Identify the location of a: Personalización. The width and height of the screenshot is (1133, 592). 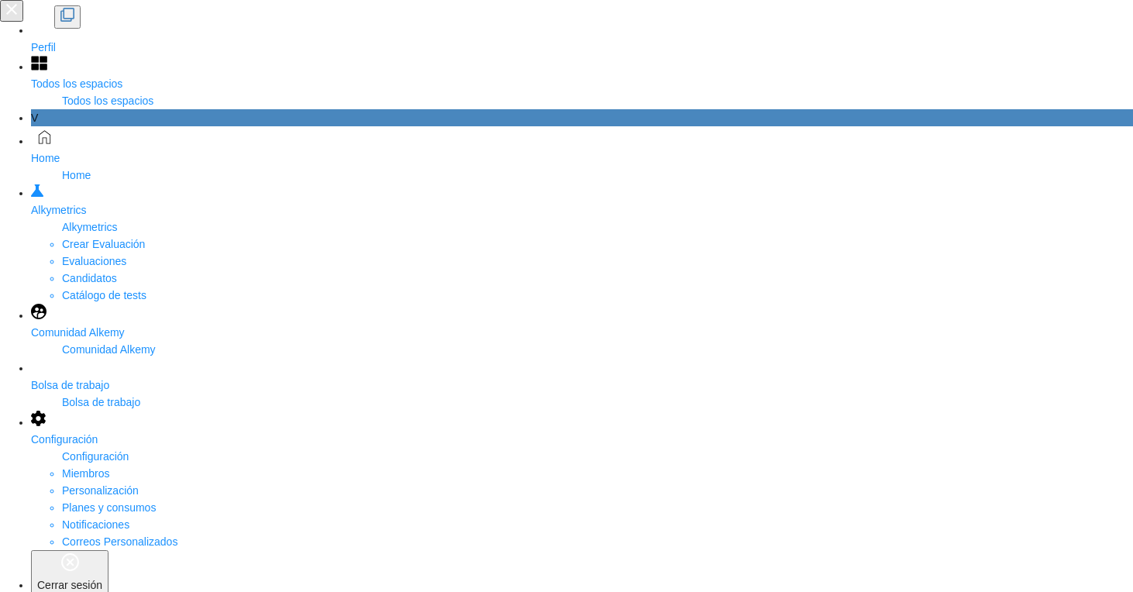
(100, 491).